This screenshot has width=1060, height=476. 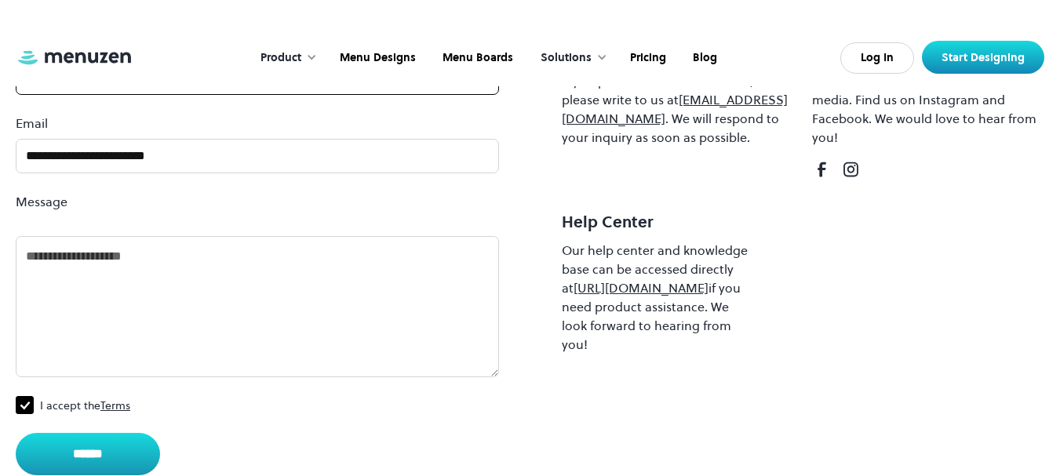 What do you see at coordinates (656, 297) in the screenshot?
I see `div: Our help center and knowledge base can be accessed directly at if you need product assistance. We...` at bounding box center [656, 297].